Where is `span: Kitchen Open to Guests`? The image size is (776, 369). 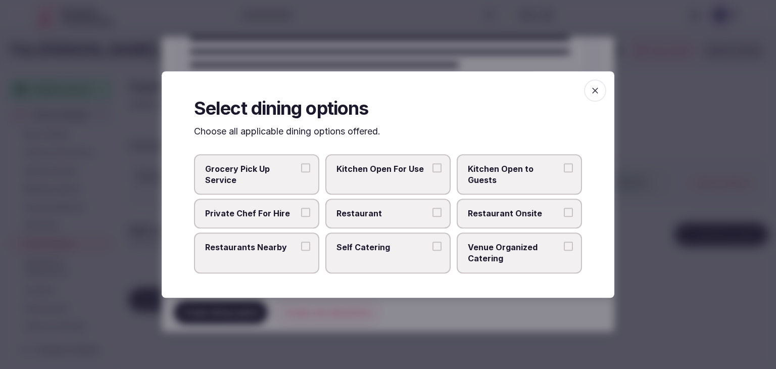
span: Kitchen Open to Guests is located at coordinates (514, 174).